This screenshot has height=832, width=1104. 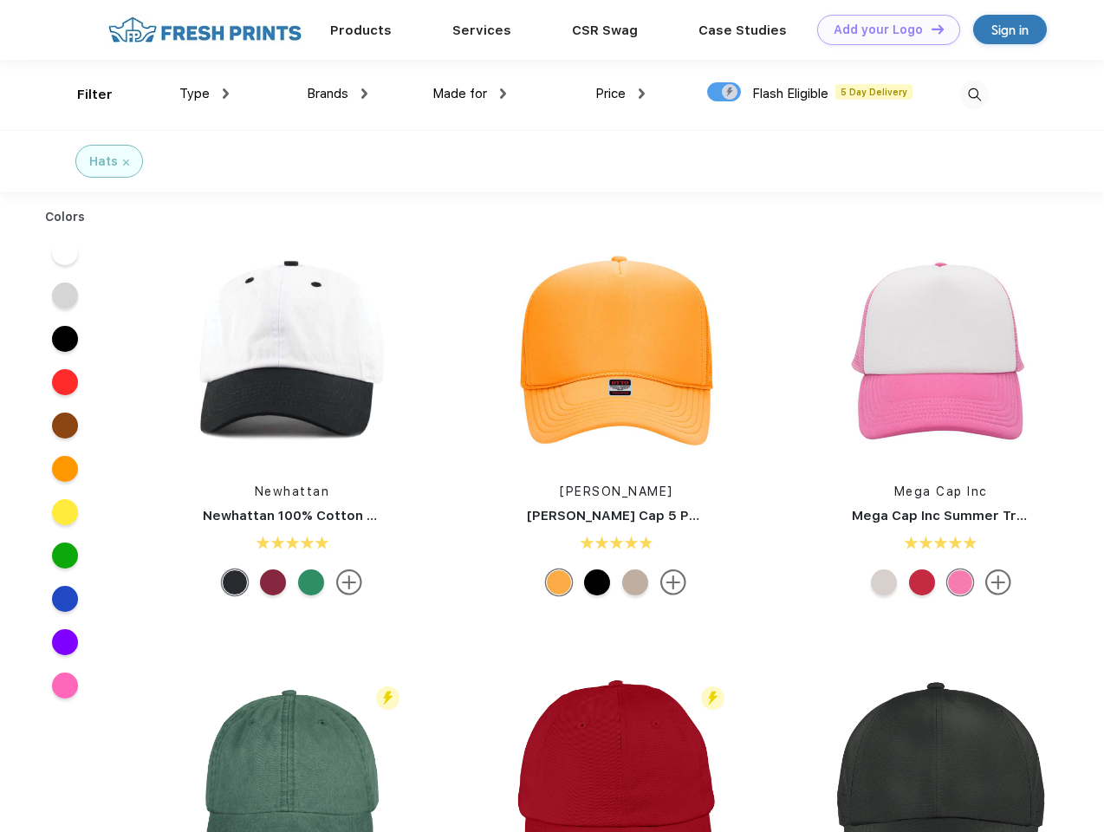 I want to click on img: fo%20logo%202.webp, so click(x=204, y=29).